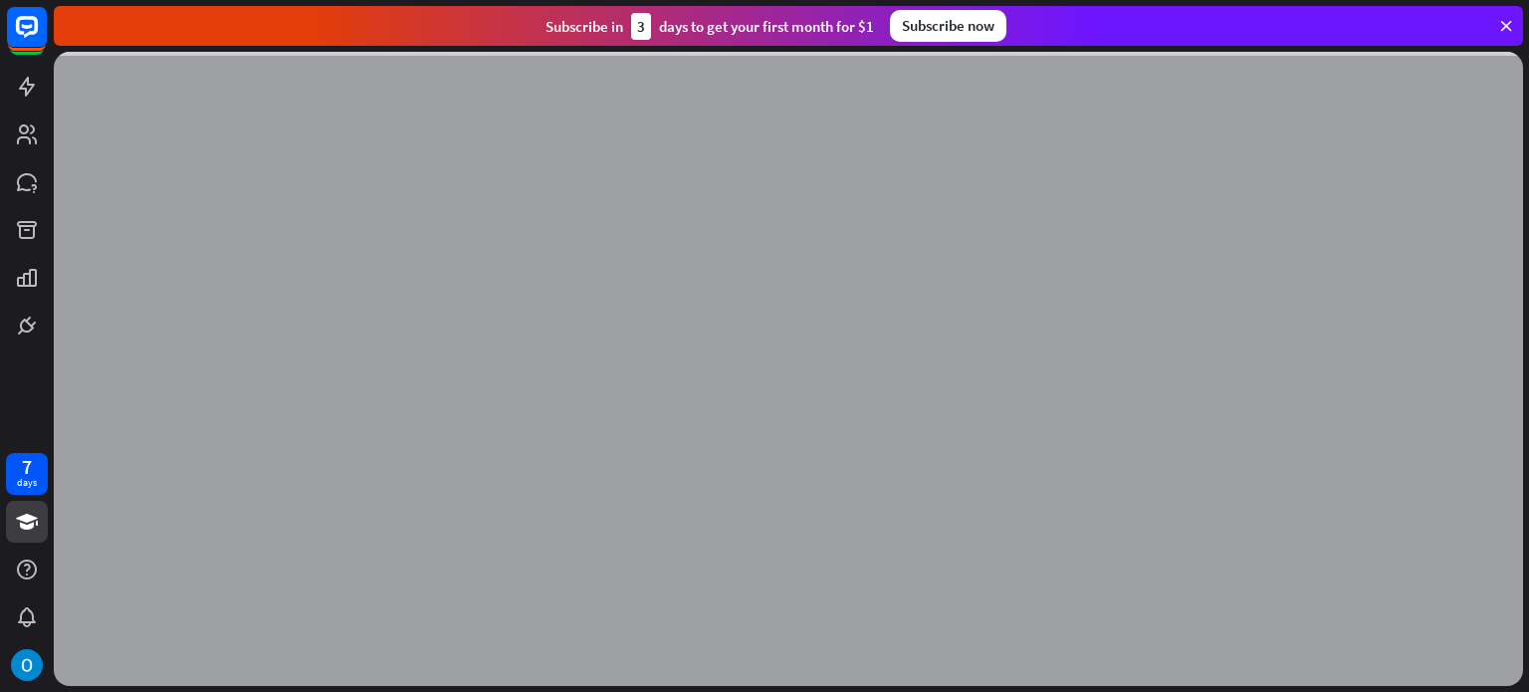 This screenshot has width=1529, height=692. I want to click on div: 3, so click(641, 26).